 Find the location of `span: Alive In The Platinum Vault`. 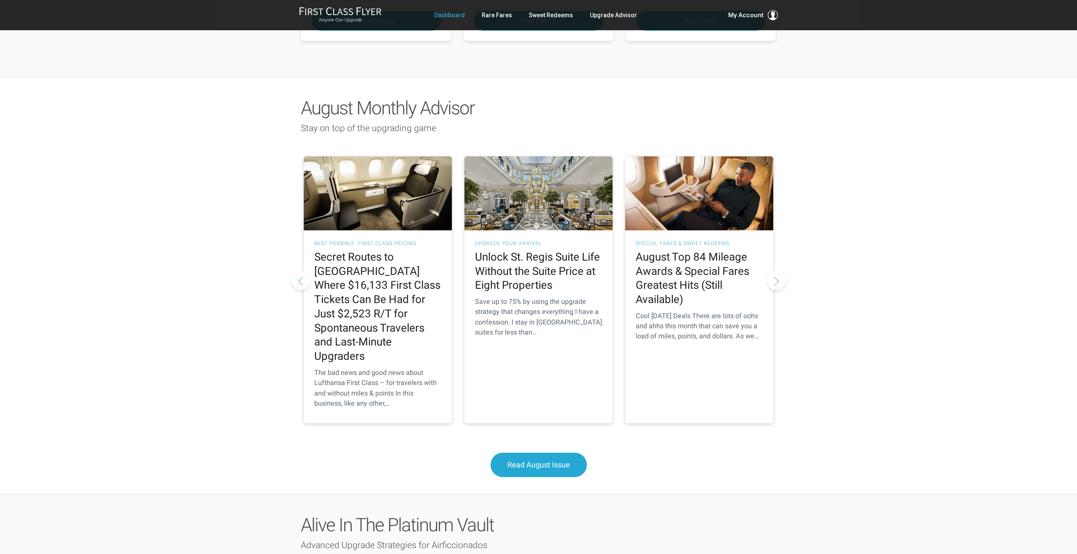

span: Alive In The Platinum Vault is located at coordinates (397, 525).